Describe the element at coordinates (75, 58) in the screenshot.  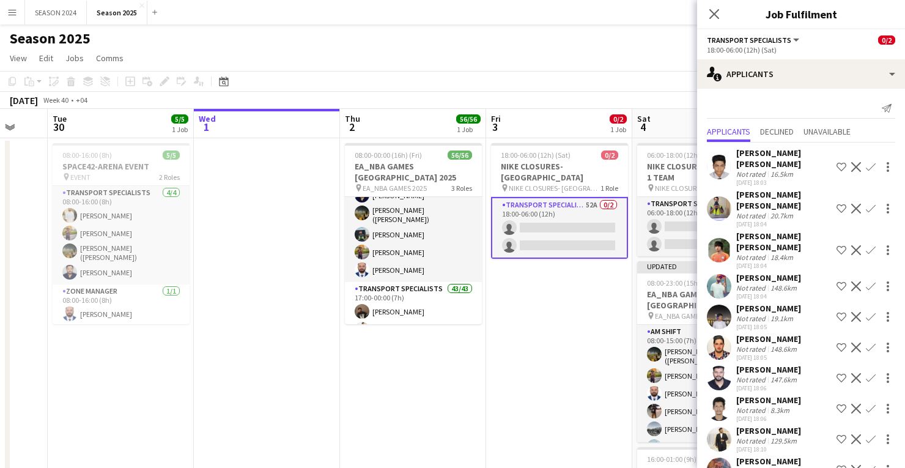
I see `span: Jobs` at that location.